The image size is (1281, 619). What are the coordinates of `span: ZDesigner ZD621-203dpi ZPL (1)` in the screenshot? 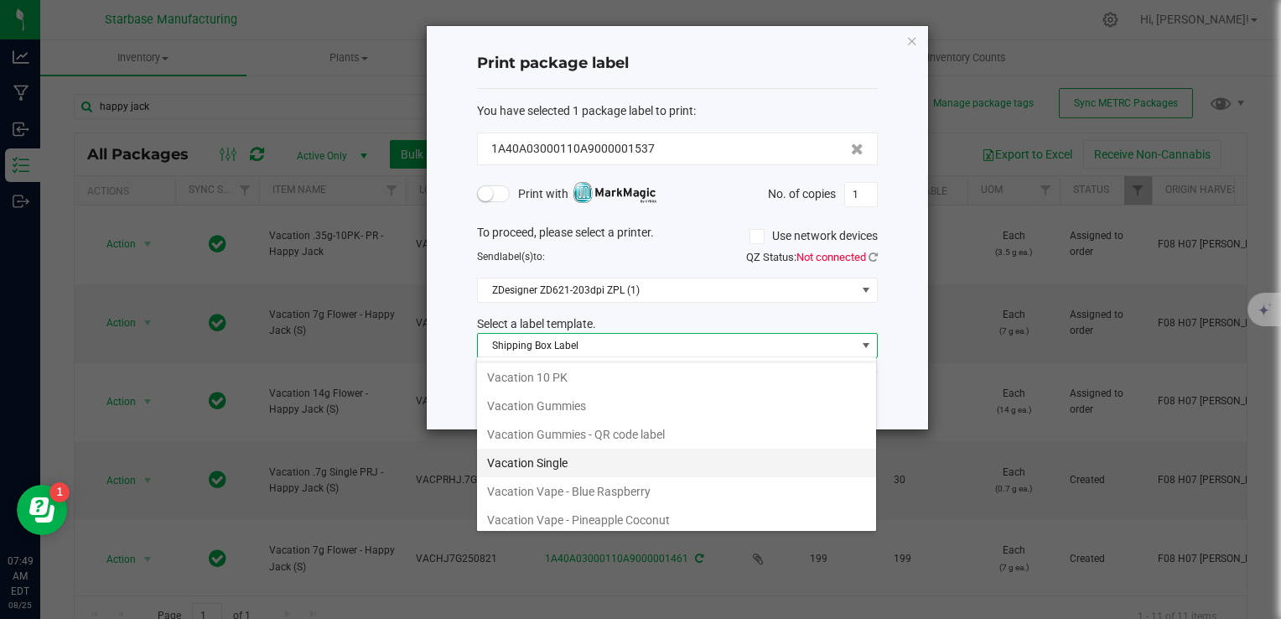 It's located at (666, 290).